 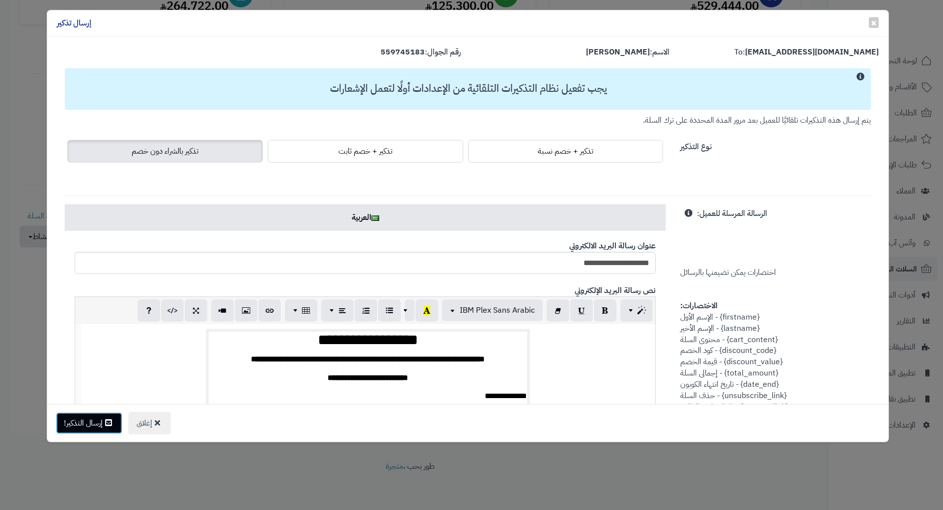 I want to click on small: يتم إرسال هذه التذكيرات تلقائيًا للعميل بعد مرور المدة المحددة على ترك السلة., so click(x=757, y=120).